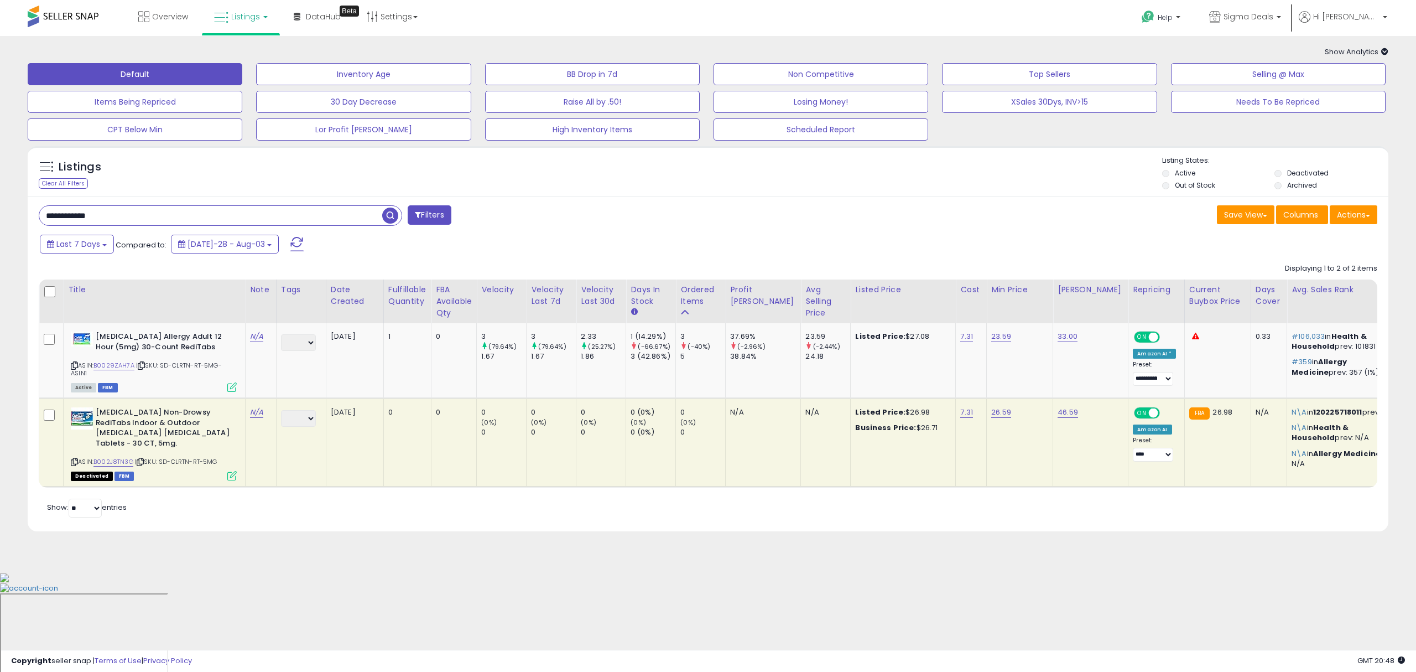 Image resolution: width=1416 pixels, height=672 pixels. I want to click on div: Fulfillable Quantity, so click(407, 295).